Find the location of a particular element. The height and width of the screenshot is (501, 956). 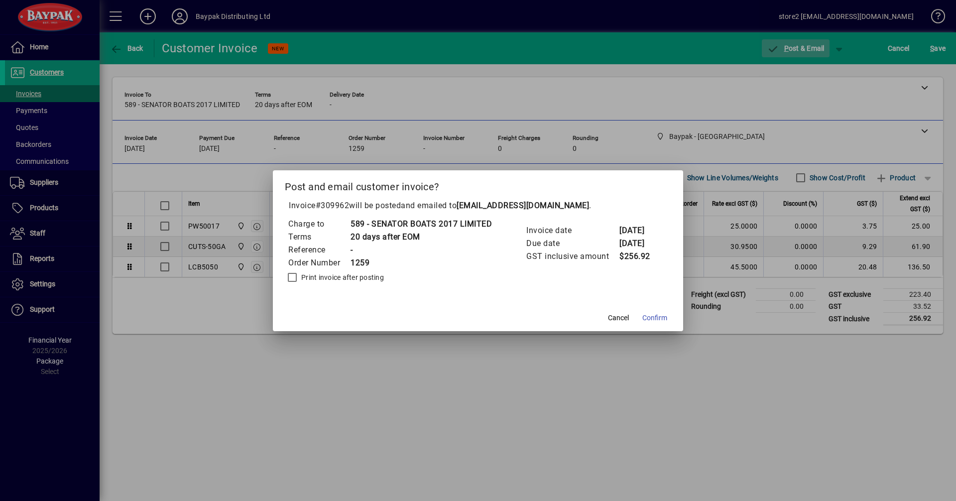

span: Cancel is located at coordinates (618, 318).